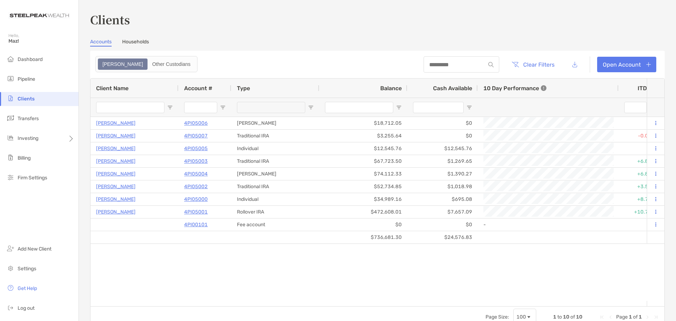  Describe the element at coordinates (359, 107) in the screenshot. I see `input: Balance Filter Input` at that location.